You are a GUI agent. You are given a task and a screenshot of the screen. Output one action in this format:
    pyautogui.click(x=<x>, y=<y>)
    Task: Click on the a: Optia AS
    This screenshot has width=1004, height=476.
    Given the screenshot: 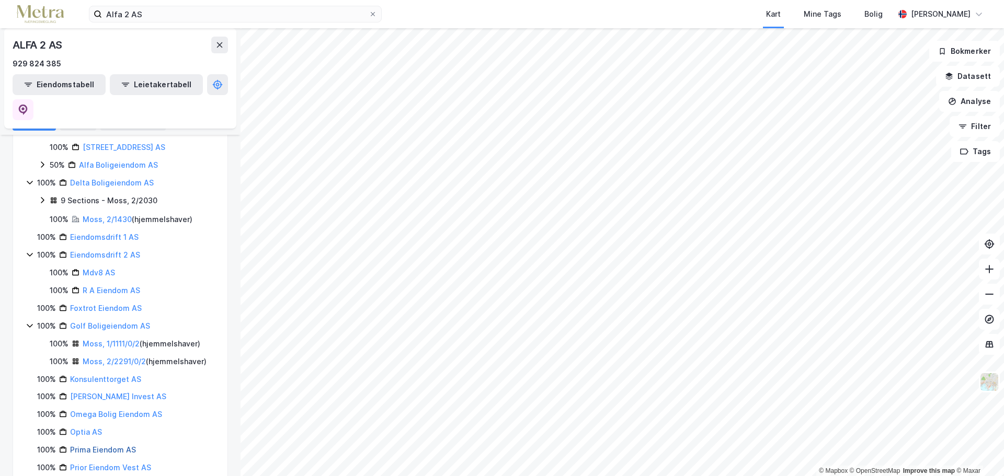 What is the action you would take?
    pyautogui.click(x=86, y=432)
    